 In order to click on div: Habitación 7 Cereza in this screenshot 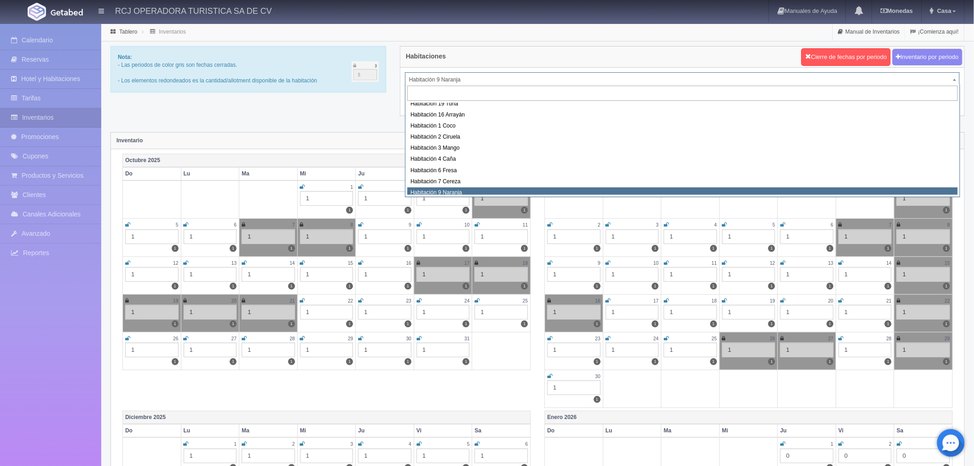, I will do `click(682, 182)`.